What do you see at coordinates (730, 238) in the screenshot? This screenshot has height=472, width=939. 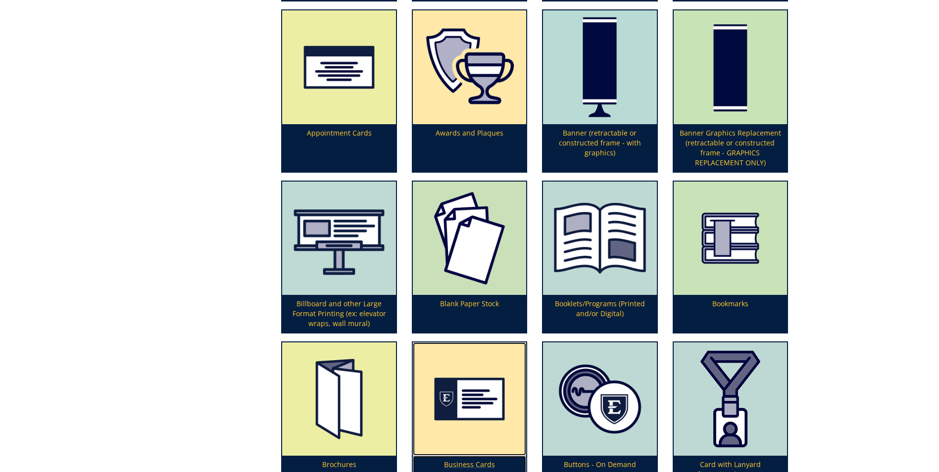 I see `img: bookmarks-655684c13eb552.36115741.png` at bounding box center [730, 238].